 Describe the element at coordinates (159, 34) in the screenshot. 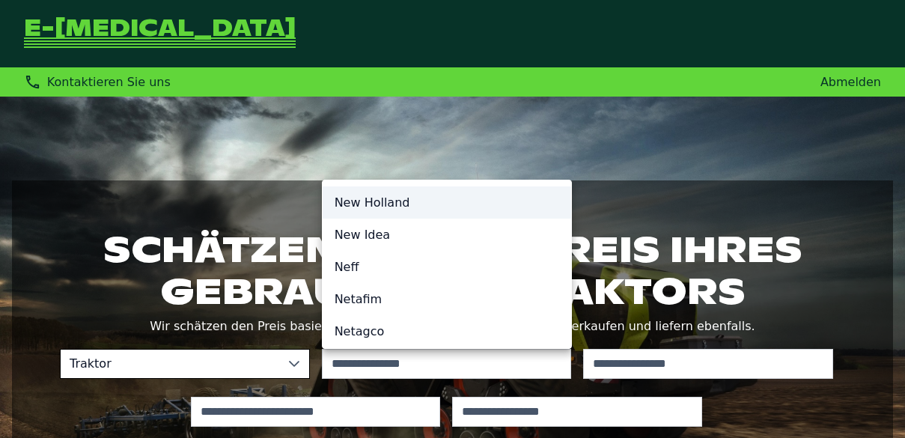

I see `a: Zurück zur Startseite` at that location.